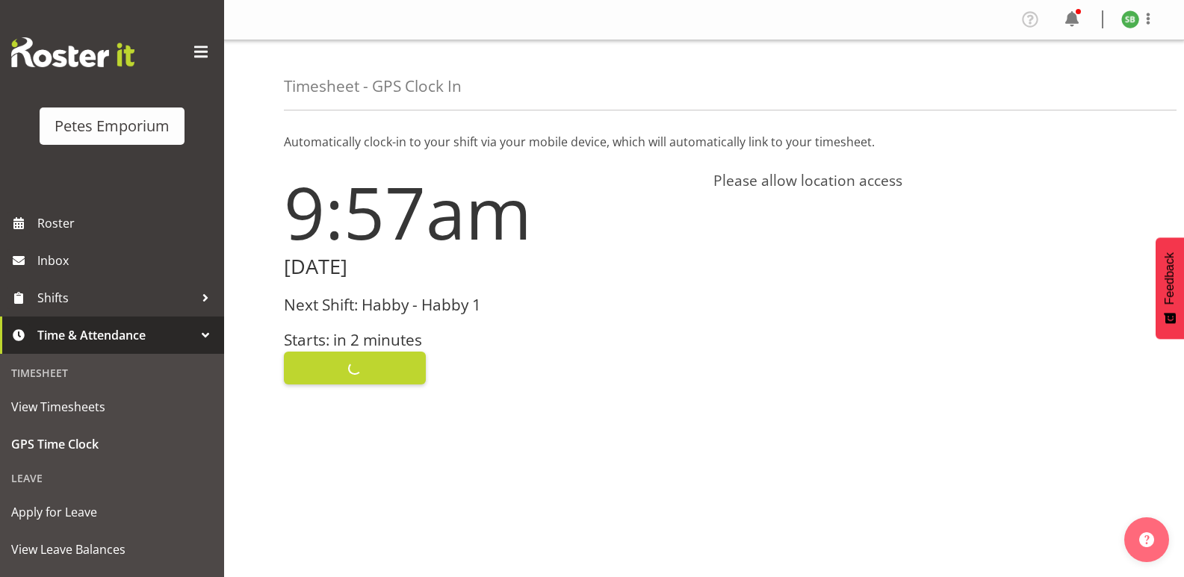  I want to click on img: help-xxl-2.png, so click(1146, 540).